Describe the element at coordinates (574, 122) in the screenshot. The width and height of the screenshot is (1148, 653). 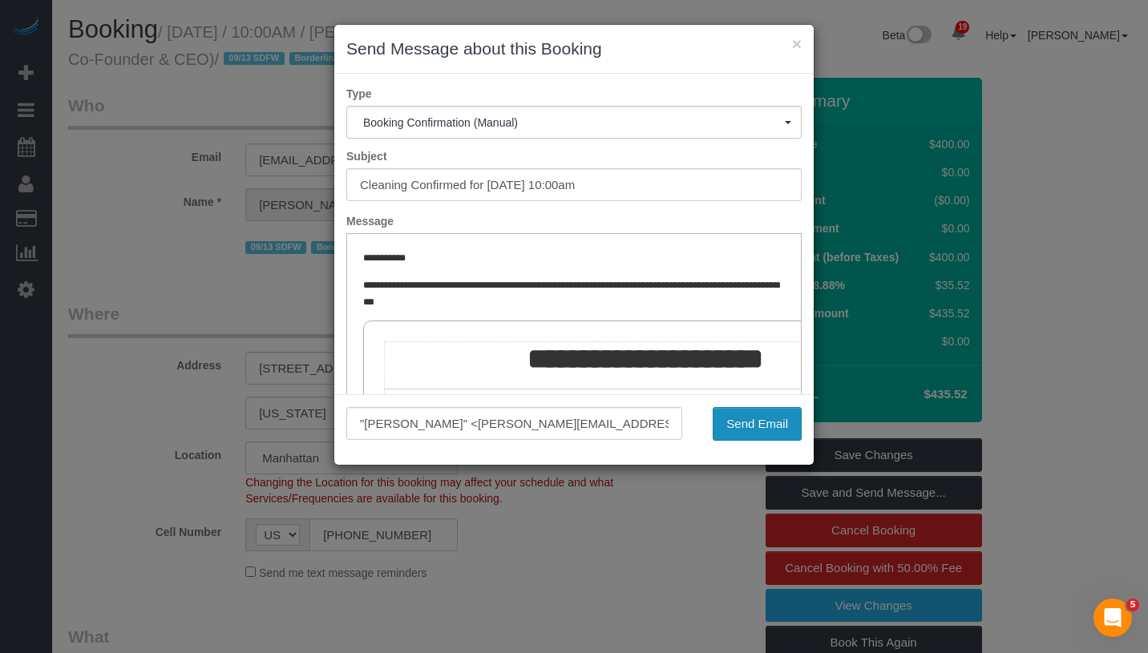
I see `button: Booking Confirmation (Manual)` at that location.